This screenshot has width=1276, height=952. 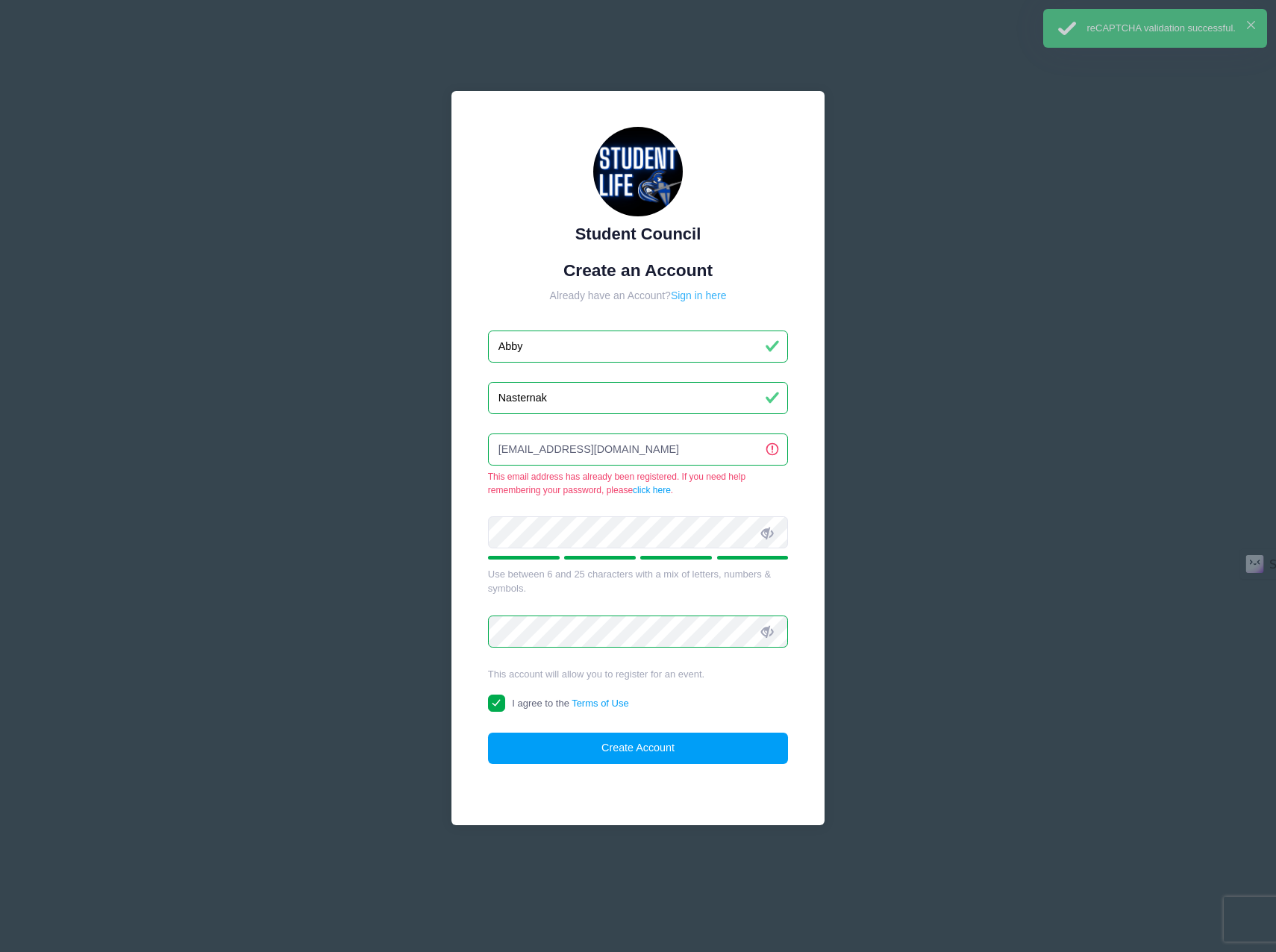 I want to click on a: Sign in here, so click(x=698, y=296).